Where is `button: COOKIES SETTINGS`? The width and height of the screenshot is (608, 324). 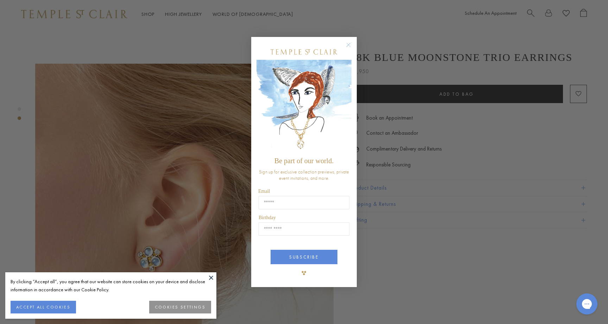 button: COOKIES SETTINGS is located at coordinates (180, 307).